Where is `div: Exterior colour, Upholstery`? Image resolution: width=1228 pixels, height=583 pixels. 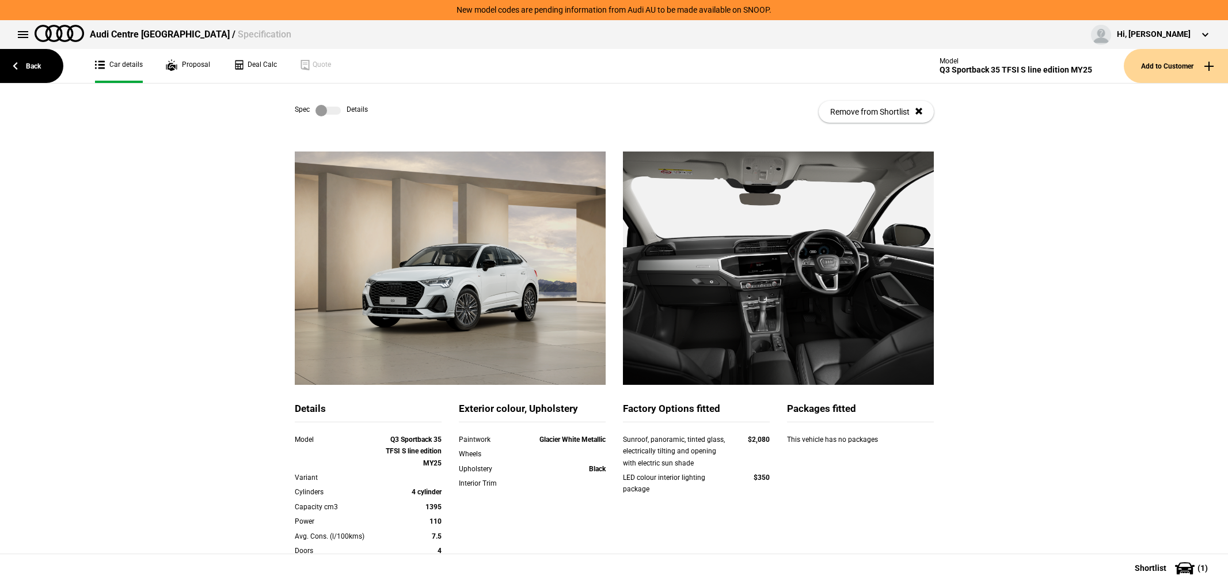 div: Exterior colour, Upholstery is located at coordinates (532, 412).